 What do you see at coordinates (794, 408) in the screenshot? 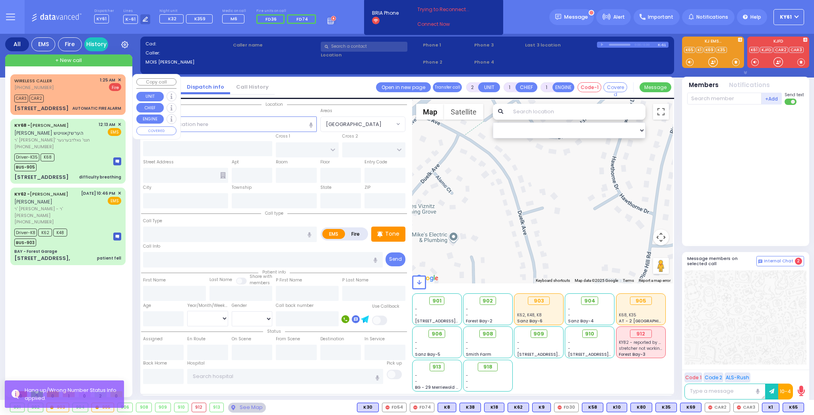
I see `div: K65` at bounding box center [794, 408].